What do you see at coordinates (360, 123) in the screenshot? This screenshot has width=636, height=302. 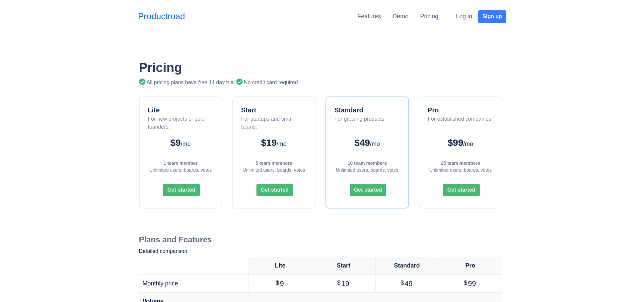 I see `div: For growing products.` at bounding box center [360, 123].